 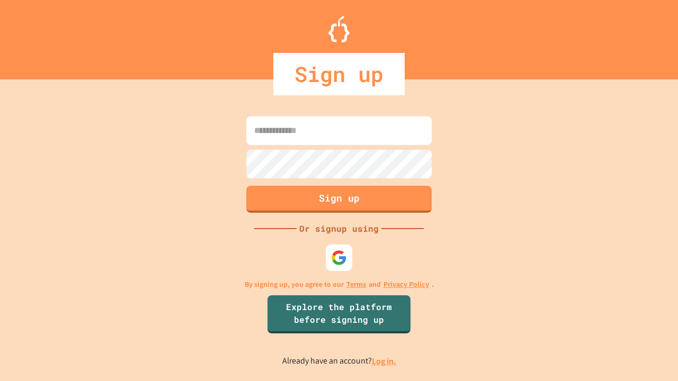 What do you see at coordinates (339, 315) in the screenshot?
I see `a: Explore the platform before signing up` at bounding box center [339, 315].